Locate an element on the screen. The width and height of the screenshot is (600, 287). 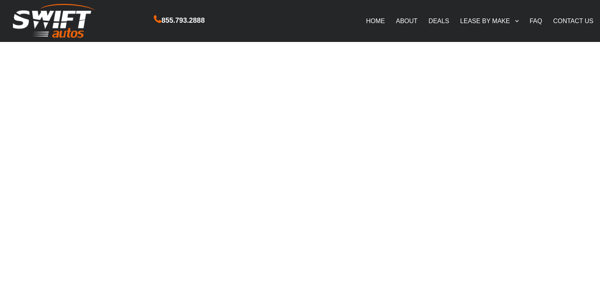
a: FAQ is located at coordinates (536, 21).